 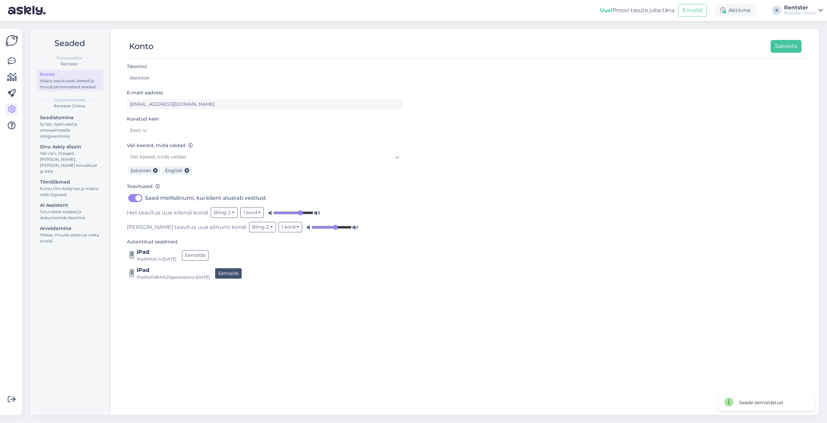 What do you see at coordinates (264, 212) in the screenshot?
I see `div: Heli teavitus uue kliendi korral` at bounding box center [264, 212].